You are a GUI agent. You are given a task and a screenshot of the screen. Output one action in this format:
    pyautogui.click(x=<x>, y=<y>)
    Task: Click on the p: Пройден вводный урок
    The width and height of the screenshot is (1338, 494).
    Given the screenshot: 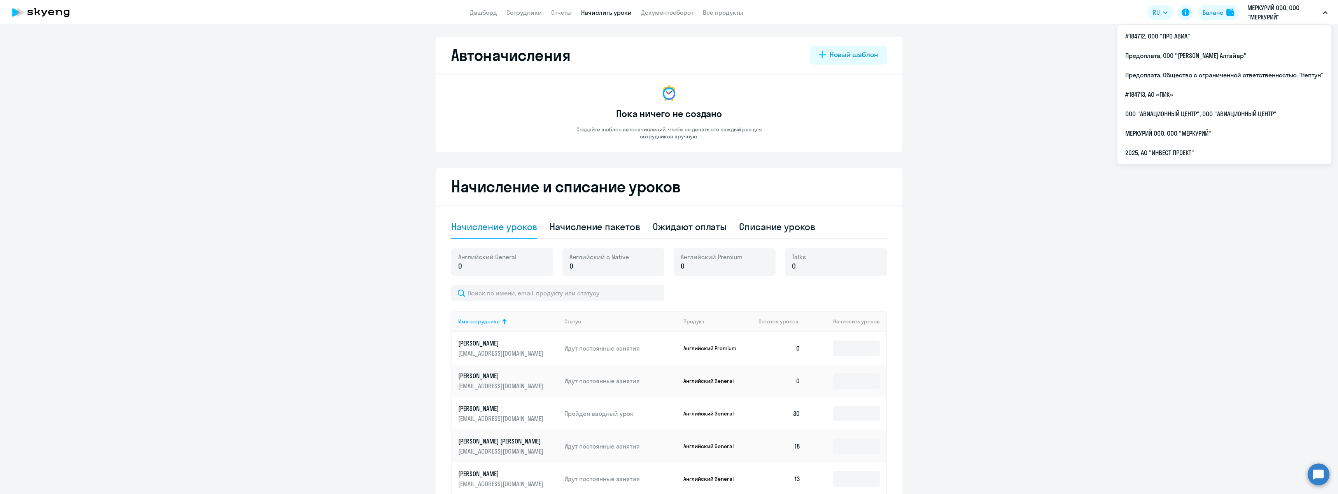 What is the action you would take?
    pyautogui.click(x=621, y=414)
    